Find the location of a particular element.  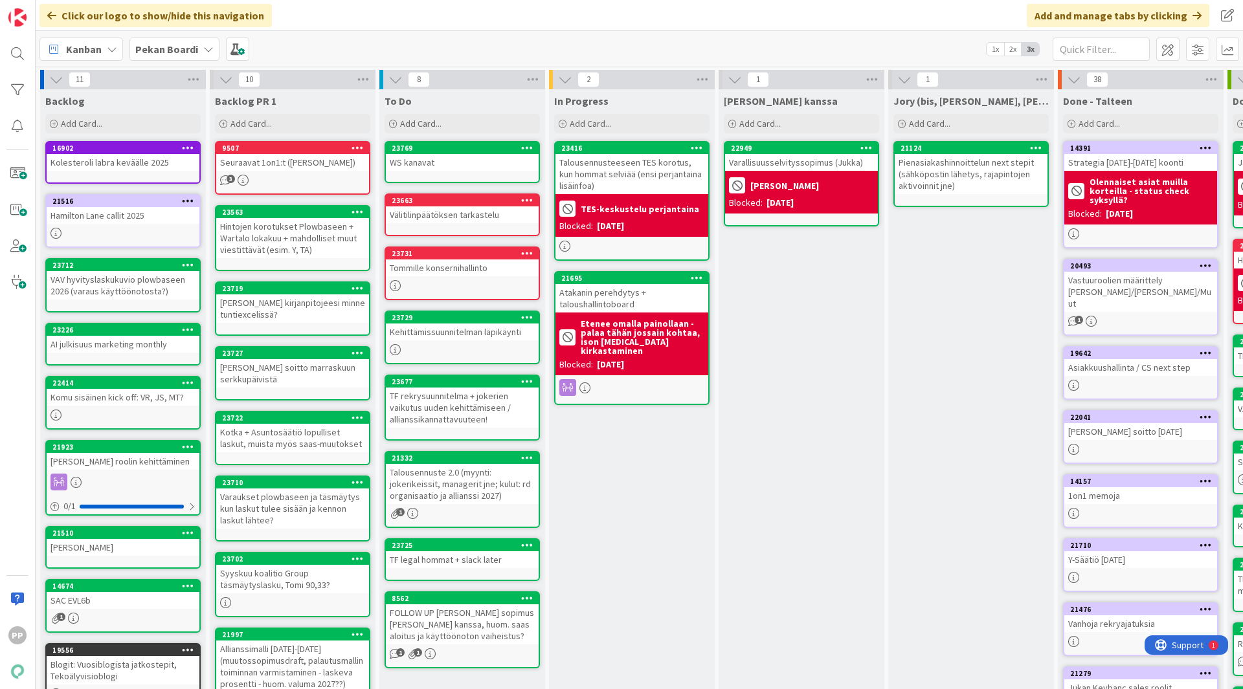

div: 22041 is located at coordinates (1140, 417).